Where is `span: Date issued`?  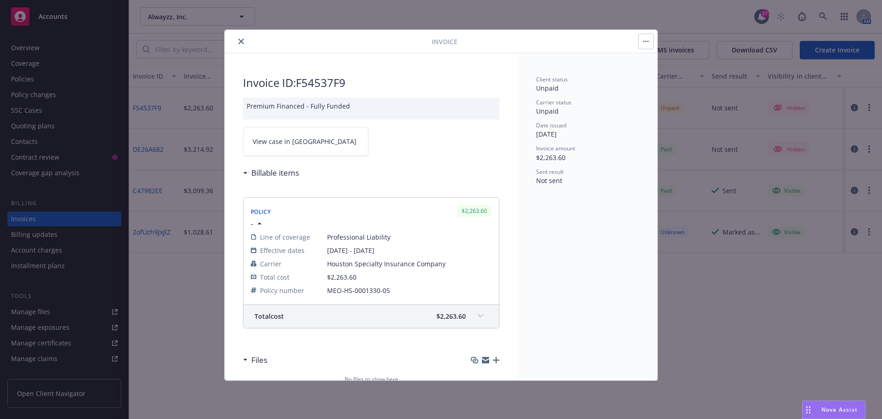
span: Date issued is located at coordinates (551, 125).